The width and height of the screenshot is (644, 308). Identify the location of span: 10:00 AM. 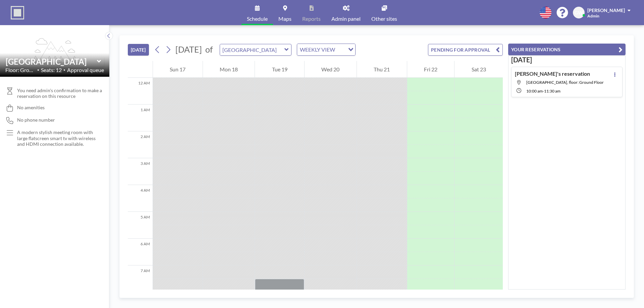
(535, 91).